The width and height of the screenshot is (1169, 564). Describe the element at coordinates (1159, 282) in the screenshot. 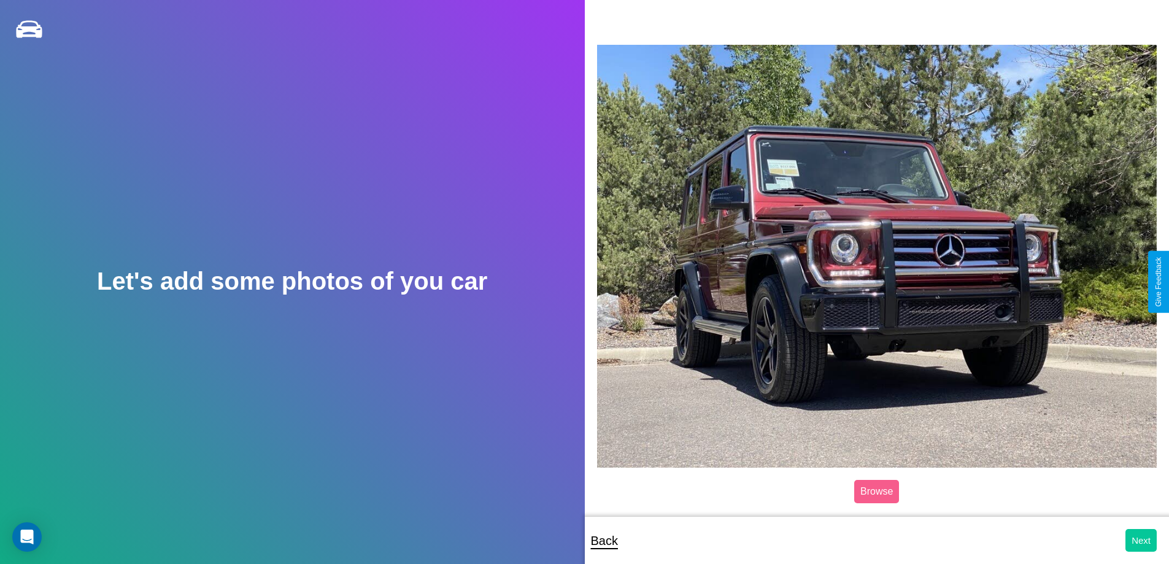

I see `div: Give Feedback` at that location.